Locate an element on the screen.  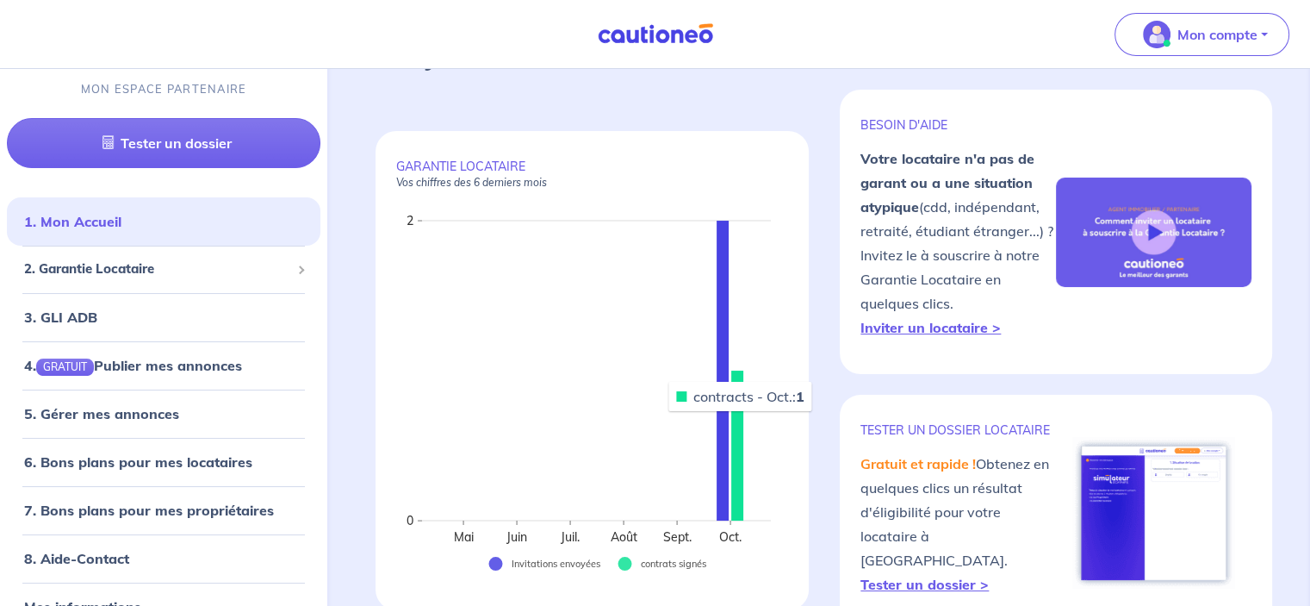
div: 6. Bons plans pour mes locataires is located at coordinates (164, 462).